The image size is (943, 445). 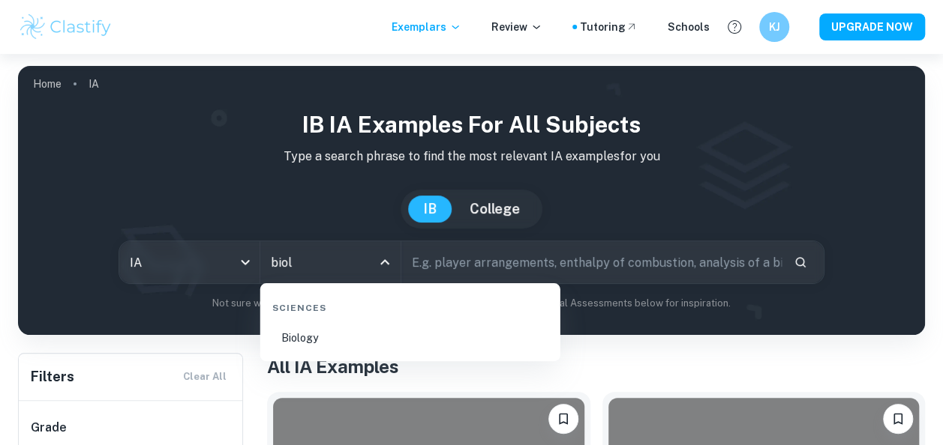 What do you see at coordinates (385, 262) in the screenshot?
I see `button: Close` at bounding box center [385, 262].